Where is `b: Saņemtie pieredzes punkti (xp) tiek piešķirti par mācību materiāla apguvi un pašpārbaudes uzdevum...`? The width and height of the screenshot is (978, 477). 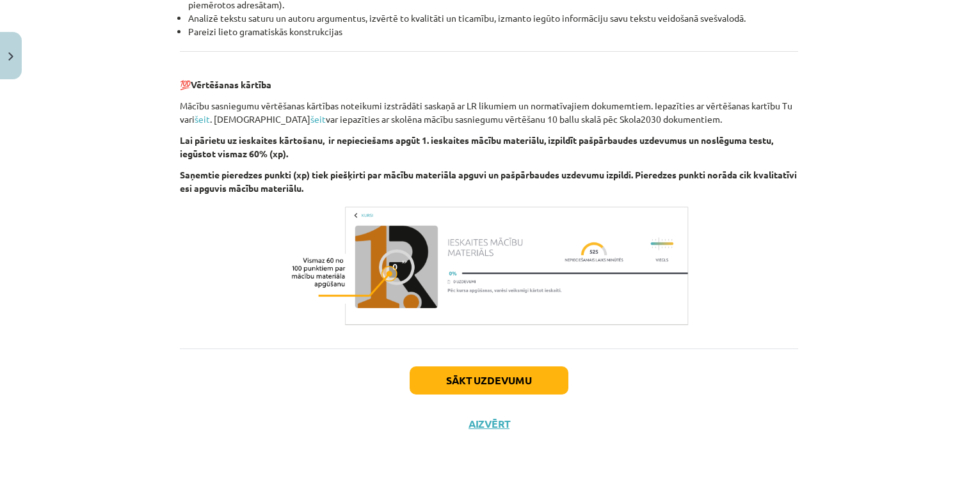
b: Saņemtie pieredzes punkti (xp) tiek piešķirti par mācību materiāla apguvi un pašpārbaudes uzdevum... is located at coordinates (488, 181).